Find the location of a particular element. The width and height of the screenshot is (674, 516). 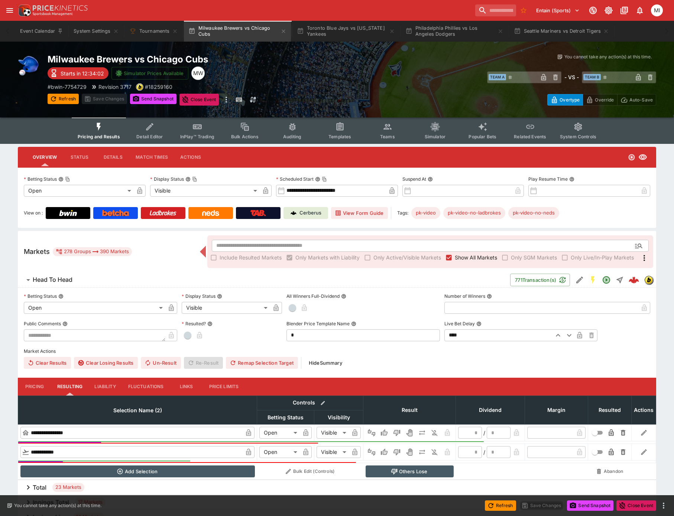

p: Override is located at coordinates (604, 100).